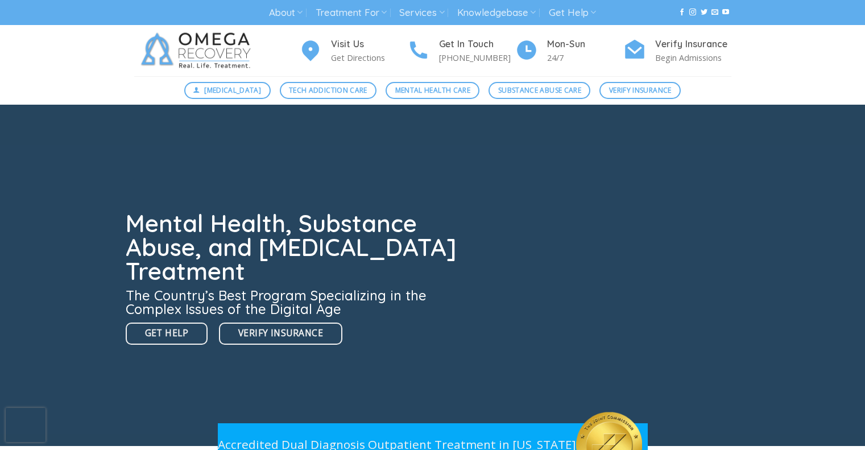 This screenshot has height=450, width=865. I want to click on p: Begin Admissions, so click(693, 57).